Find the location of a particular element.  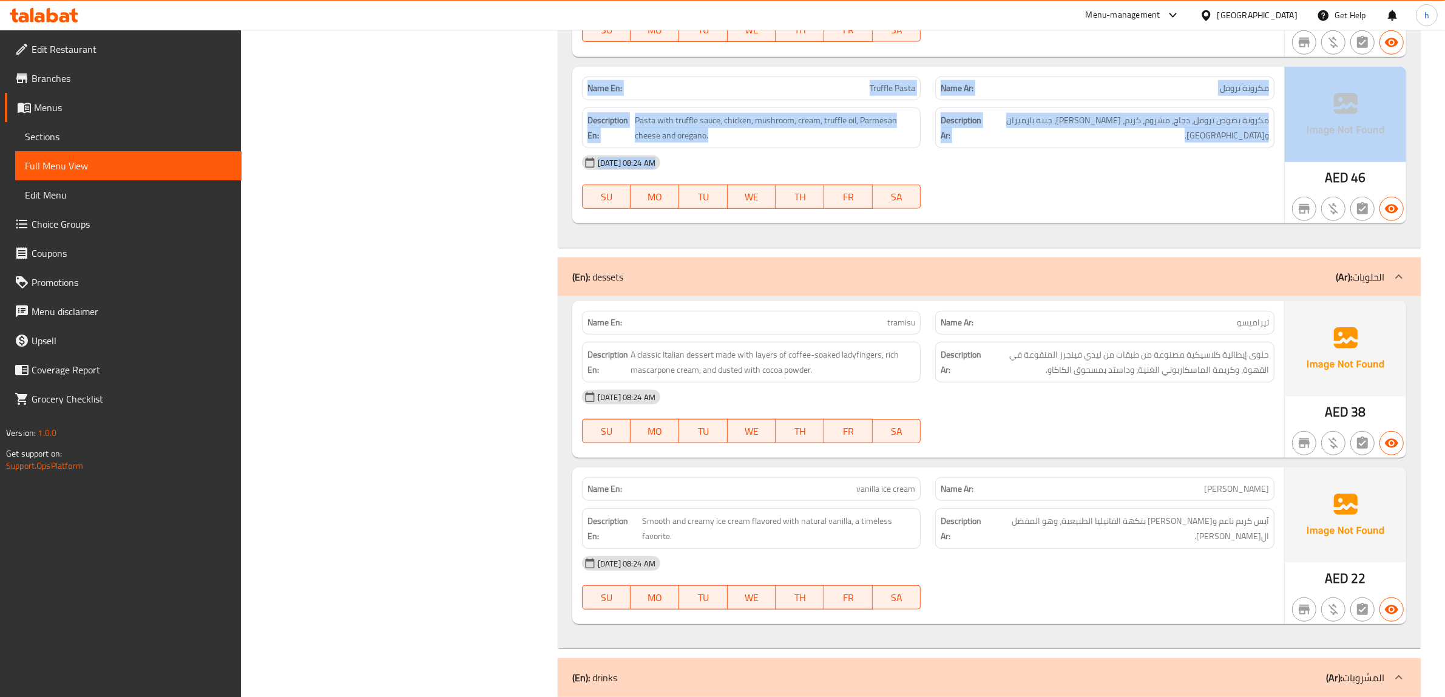

span: تيراميسو is located at coordinates (1252, 322).